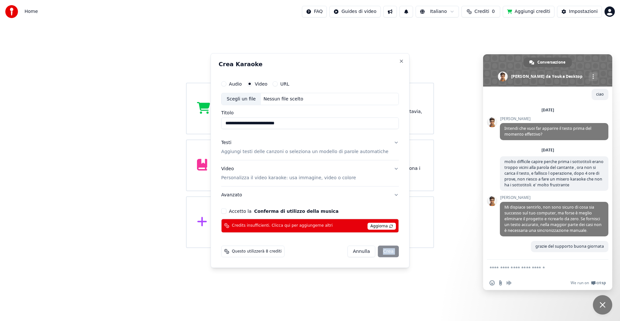 This screenshot has height=321, width=620. Describe the element at coordinates (261, 84) in the screenshot. I see `label: Video` at that location.